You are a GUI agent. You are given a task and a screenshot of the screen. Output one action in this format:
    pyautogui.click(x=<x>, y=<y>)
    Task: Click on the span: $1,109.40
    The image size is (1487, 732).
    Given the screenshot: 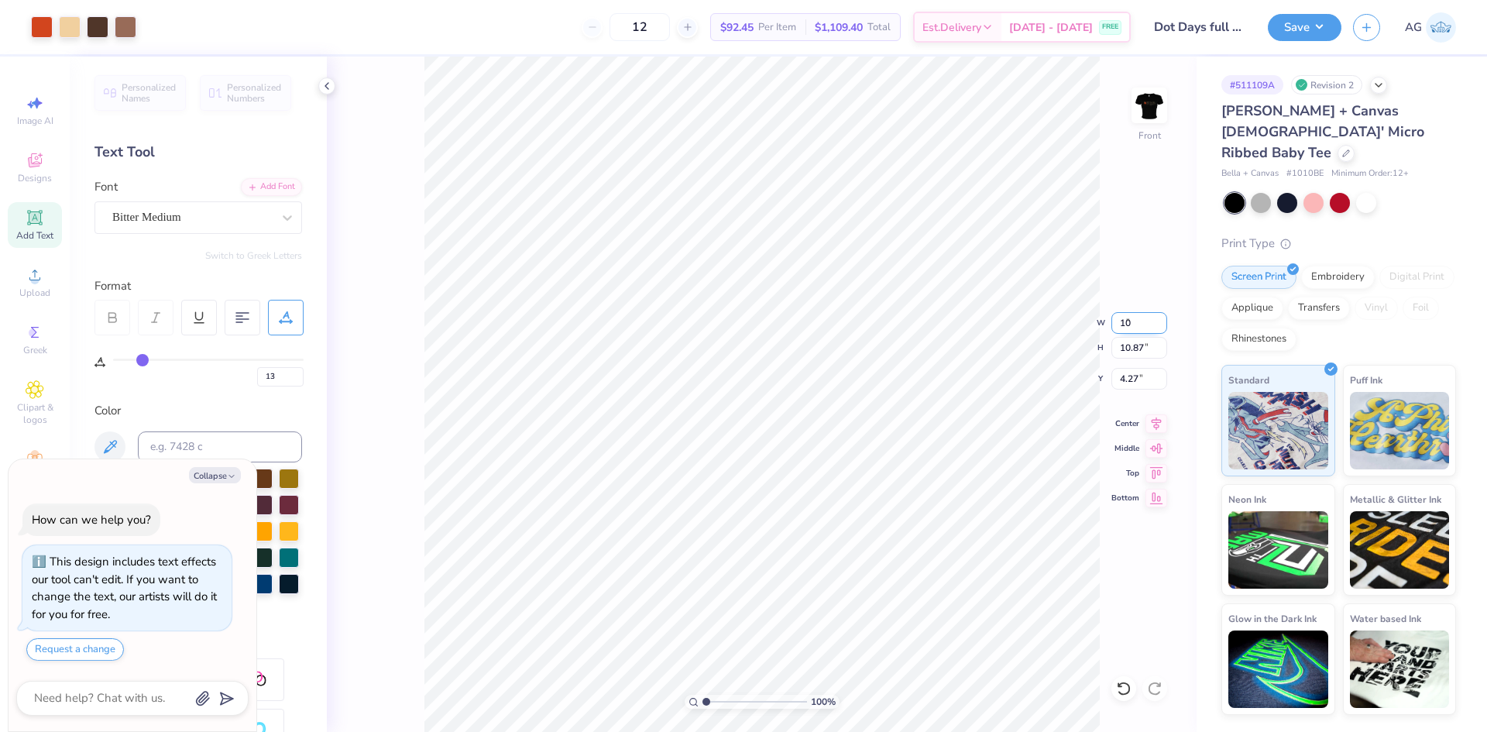 What is the action you would take?
    pyautogui.click(x=839, y=27)
    